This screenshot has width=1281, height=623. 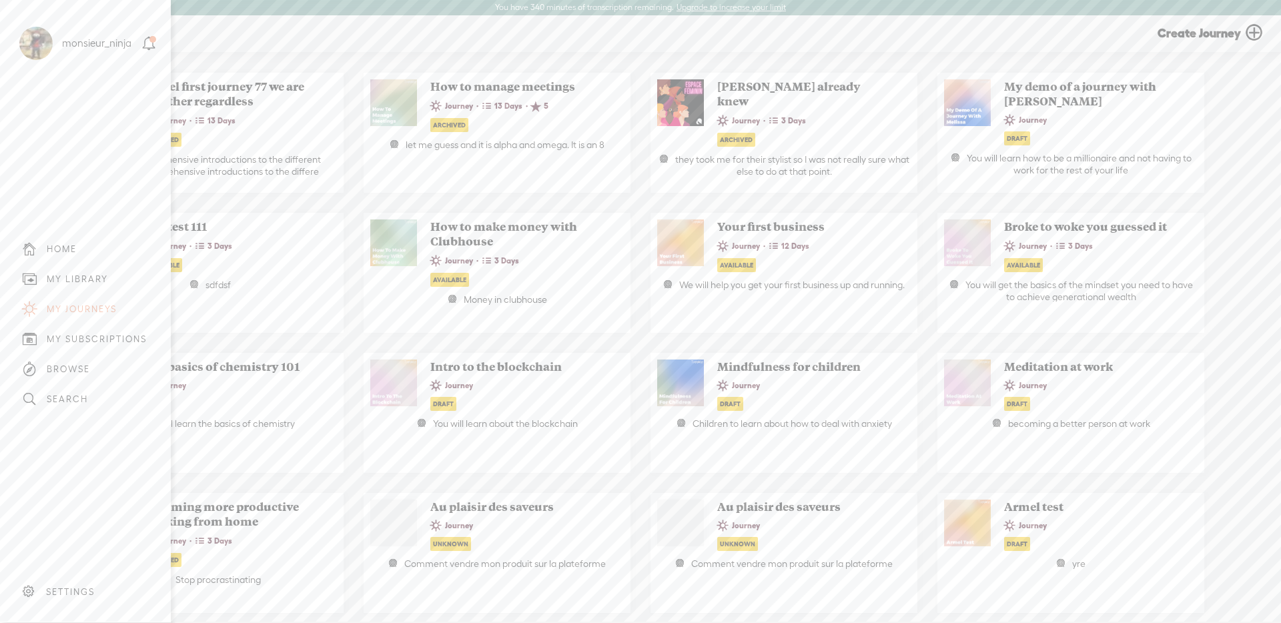 I want to click on div: MY LIBRARY, so click(x=77, y=279).